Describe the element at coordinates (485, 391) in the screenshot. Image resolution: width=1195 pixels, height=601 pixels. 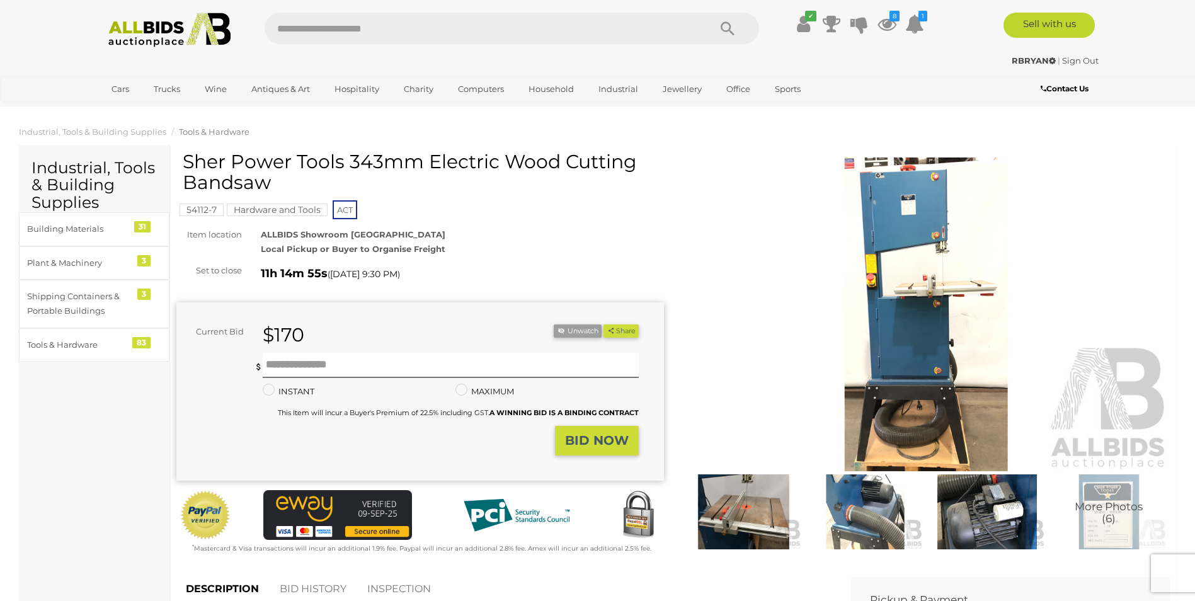
I see `label: MAXIMUM` at that location.